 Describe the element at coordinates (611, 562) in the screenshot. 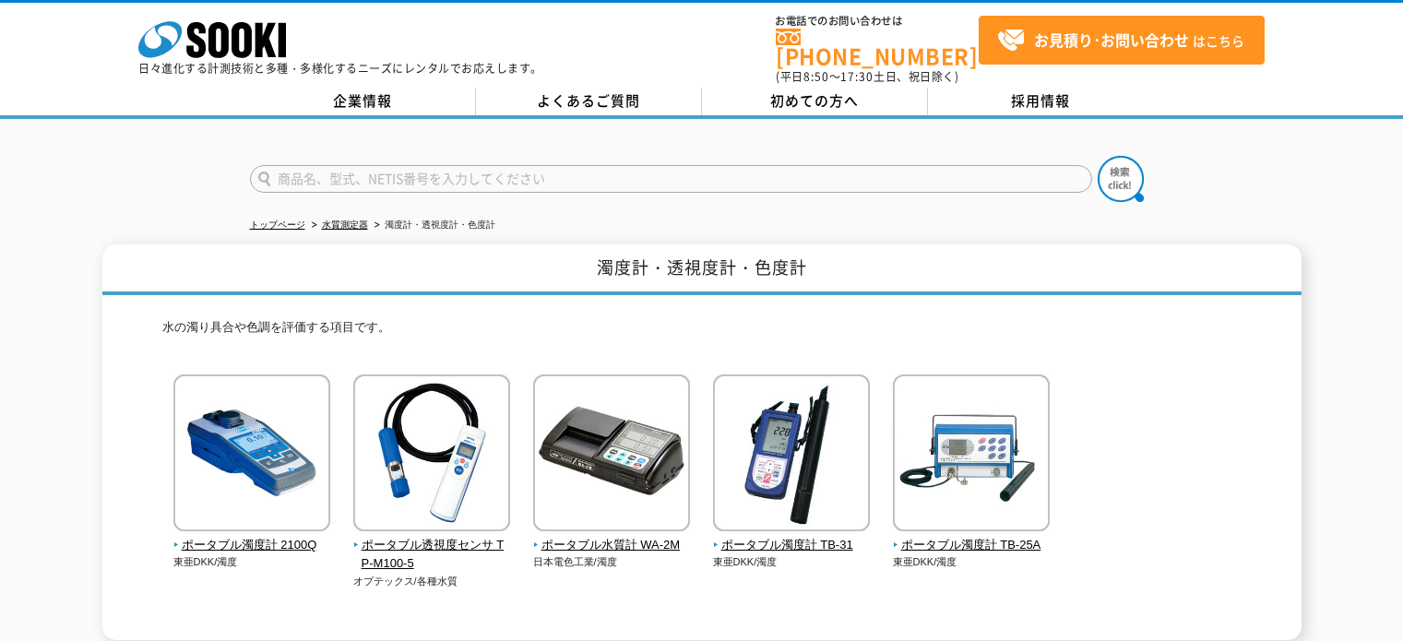

I see `p: 日本電色工業/濁度` at that location.